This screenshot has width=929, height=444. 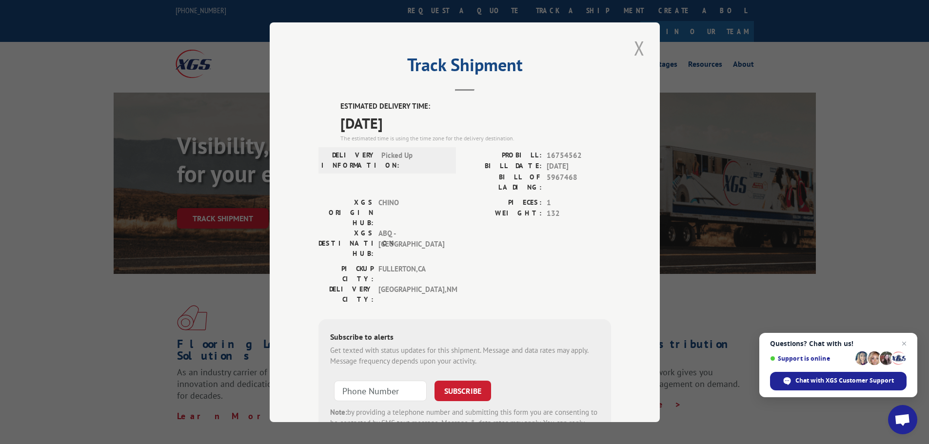 What do you see at coordinates (811, 358) in the screenshot?
I see `span: Support is online` at bounding box center [811, 358].